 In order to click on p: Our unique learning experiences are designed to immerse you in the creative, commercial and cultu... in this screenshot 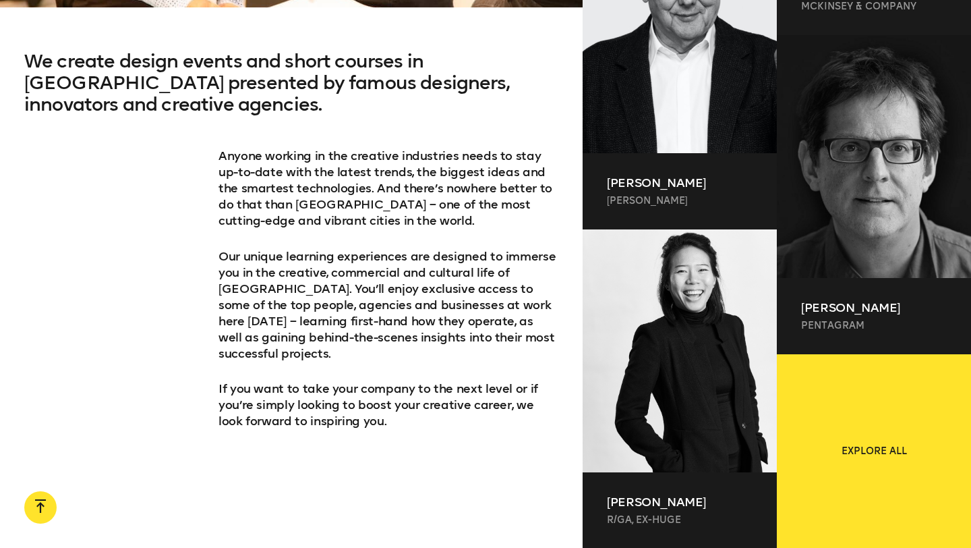, I will do `click(389, 305)`.